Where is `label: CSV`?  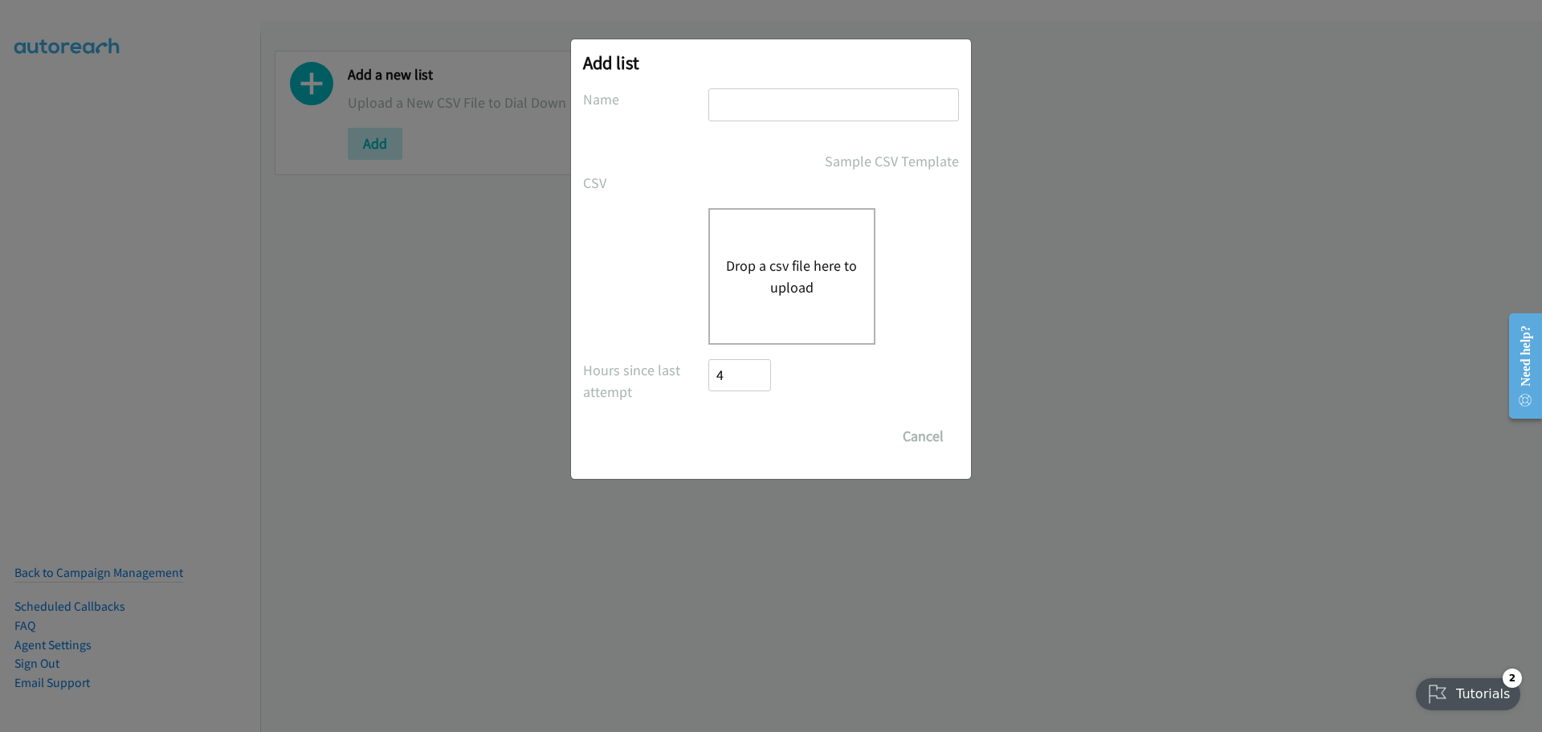 label: CSV is located at coordinates (646, 182).